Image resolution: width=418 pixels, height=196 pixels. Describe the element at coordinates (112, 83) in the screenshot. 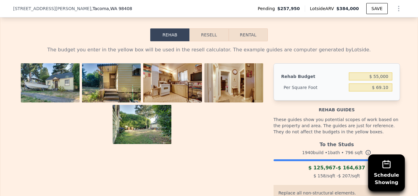

I see `img: Property Photo 2` at that location.